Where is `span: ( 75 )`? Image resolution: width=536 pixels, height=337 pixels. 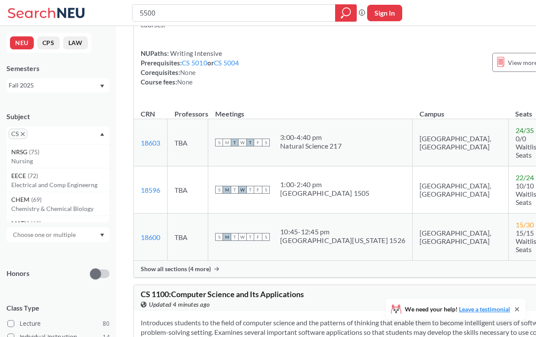 span: ( 75 ) is located at coordinates (34, 152).